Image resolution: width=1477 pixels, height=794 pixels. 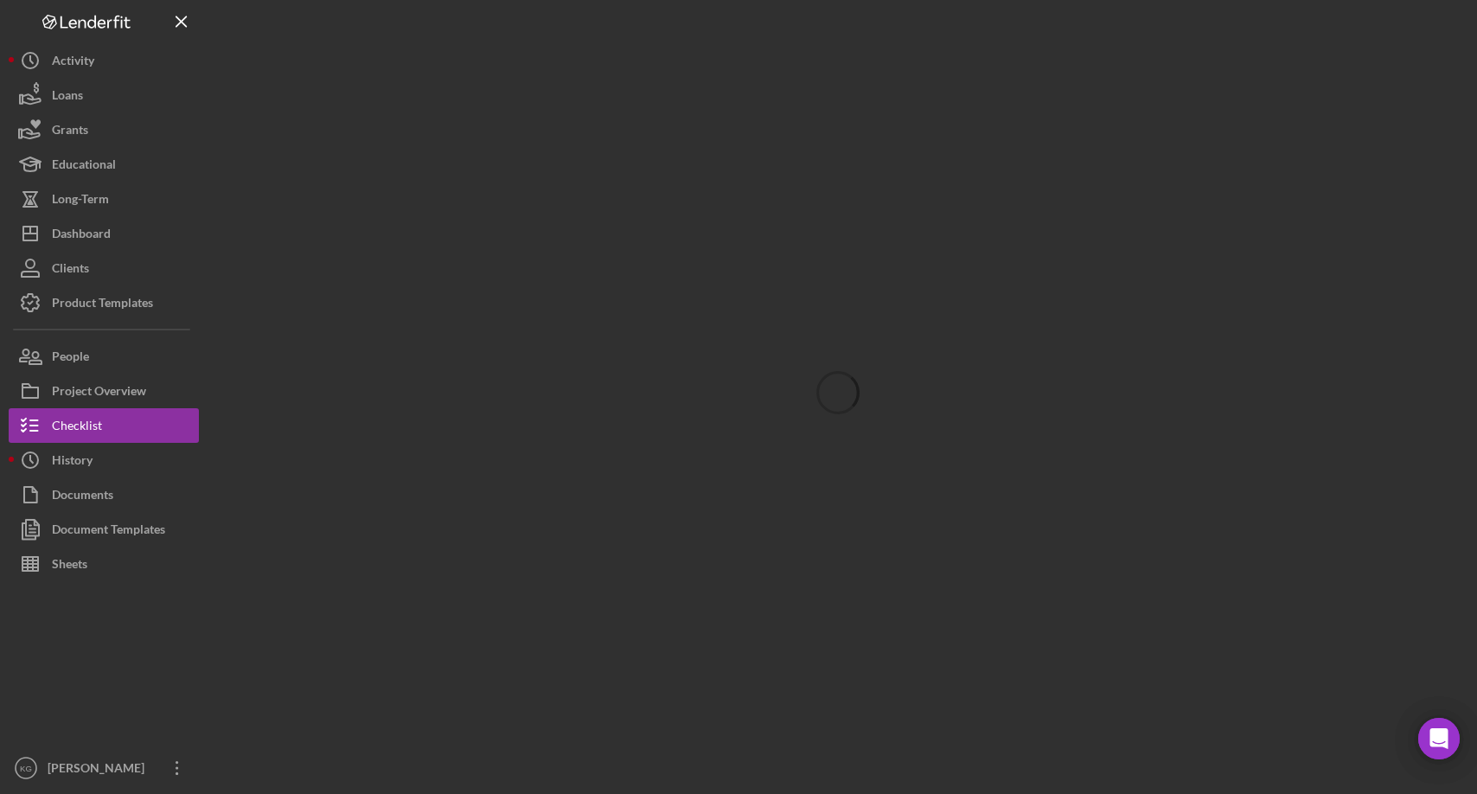 I want to click on div: Dashboard, so click(x=81, y=235).